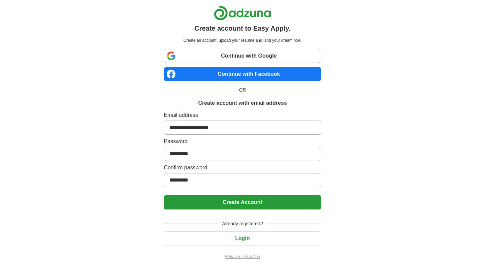 The width and height of the screenshot is (485, 262). What do you see at coordinates (243, 90) in the screenshot?
I see `span: OR` at bounding box center [243, 90].